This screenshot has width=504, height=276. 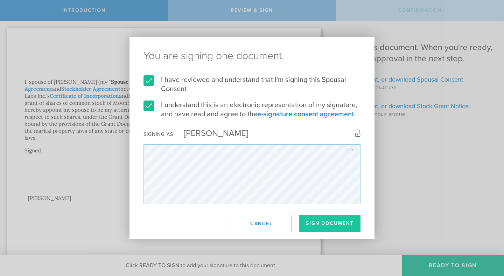 I want to click on button: Sign Document, so click(x=330, y=223).